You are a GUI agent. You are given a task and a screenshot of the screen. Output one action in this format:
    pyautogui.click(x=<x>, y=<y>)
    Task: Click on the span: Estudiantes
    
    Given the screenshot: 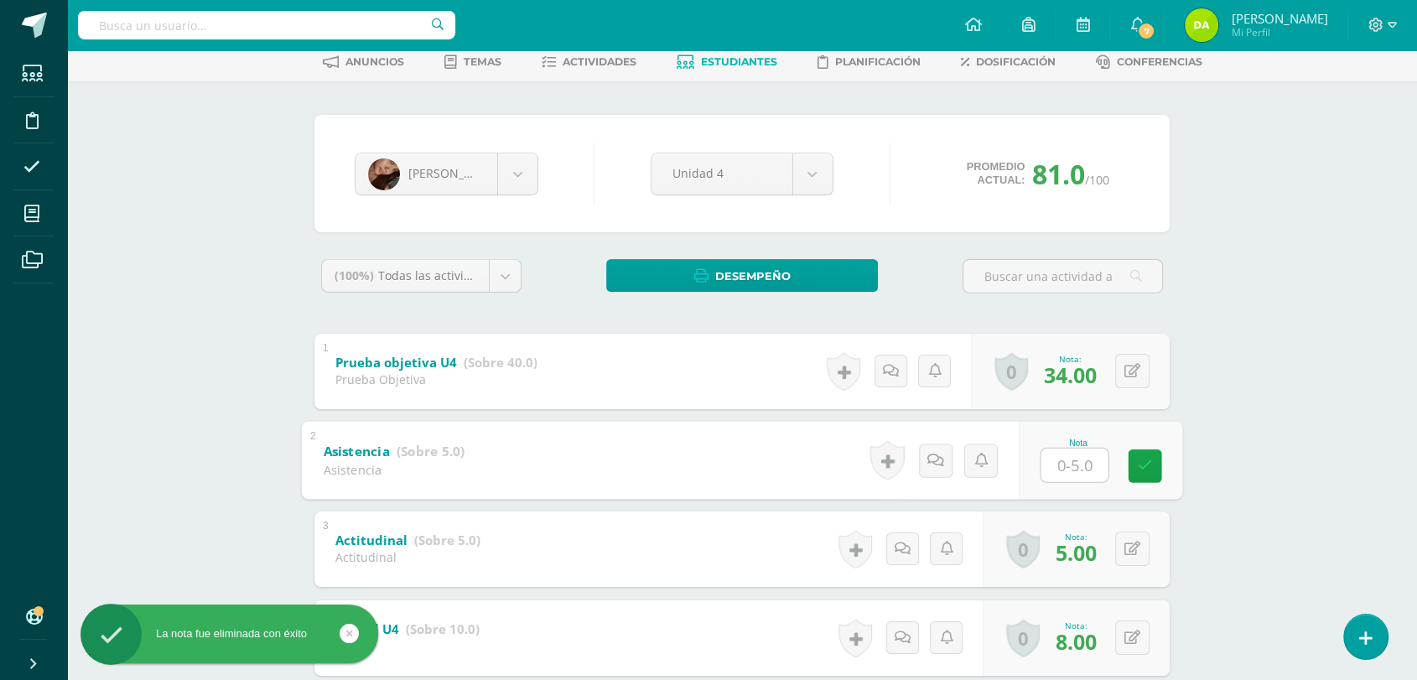 What is the action you would take?
    pyautogui.click(x=739, y=61)
    